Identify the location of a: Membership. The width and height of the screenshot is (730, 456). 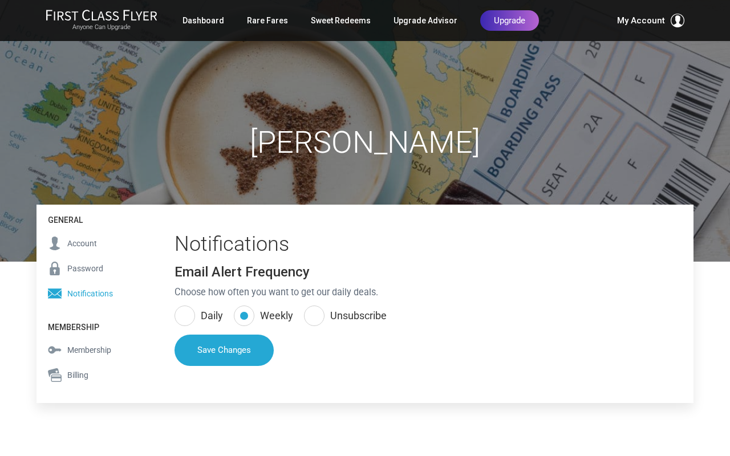
(91, 350).